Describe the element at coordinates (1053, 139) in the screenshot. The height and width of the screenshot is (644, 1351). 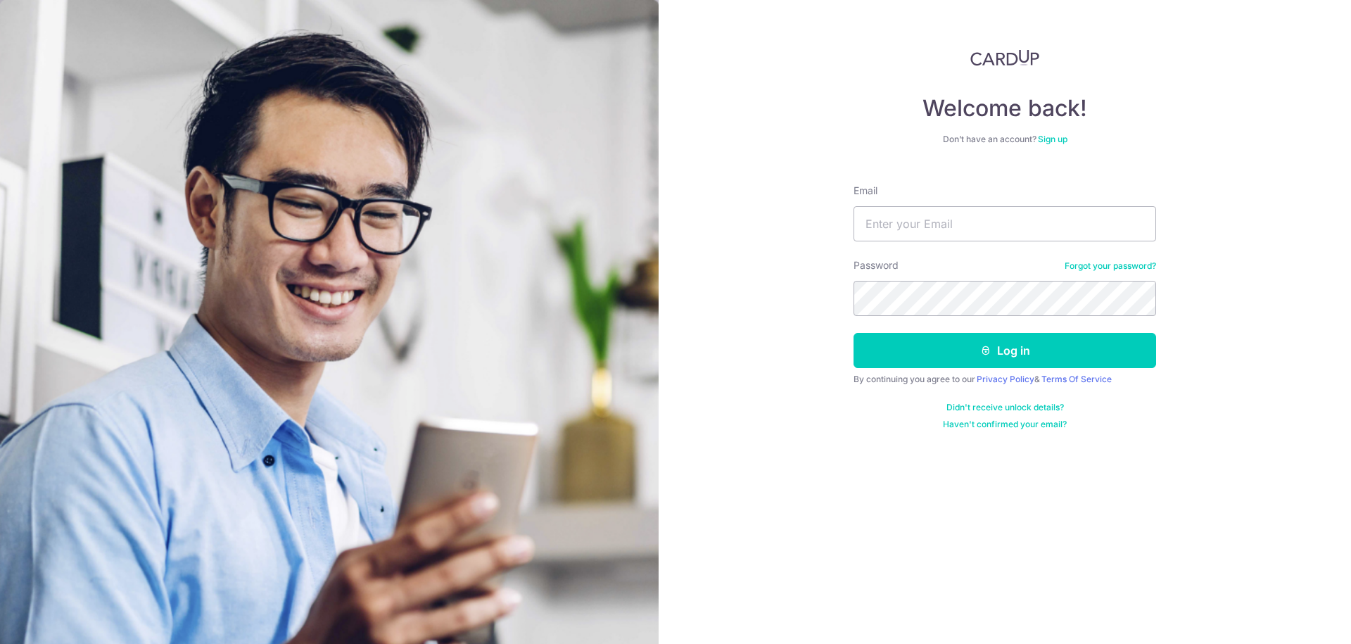
I see `a: Sign up` at that location.